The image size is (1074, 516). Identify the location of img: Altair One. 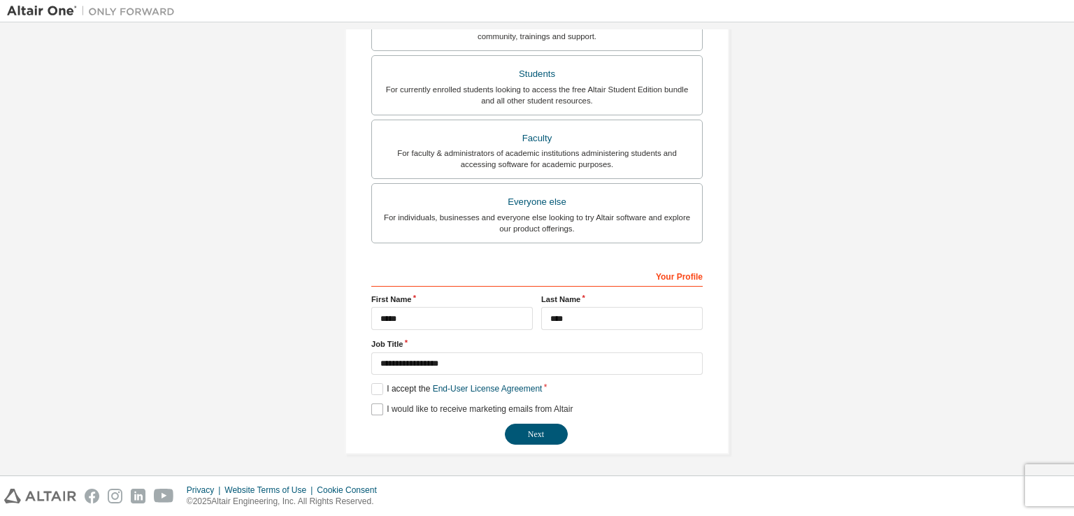
(94, 11).